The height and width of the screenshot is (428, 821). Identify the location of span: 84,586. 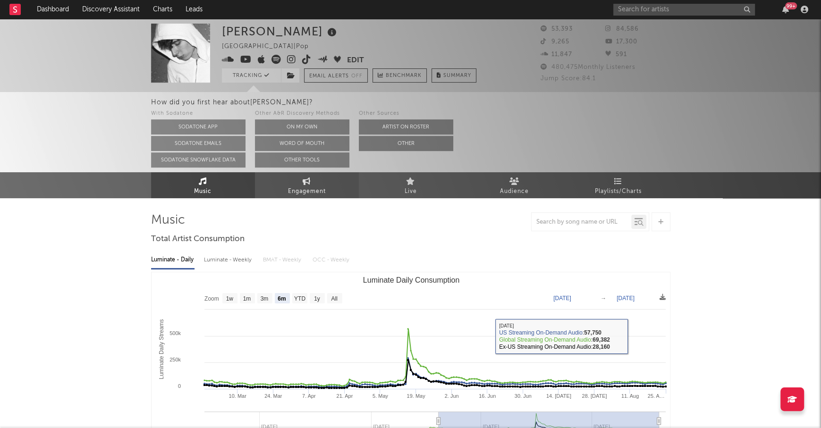
(622, 29).